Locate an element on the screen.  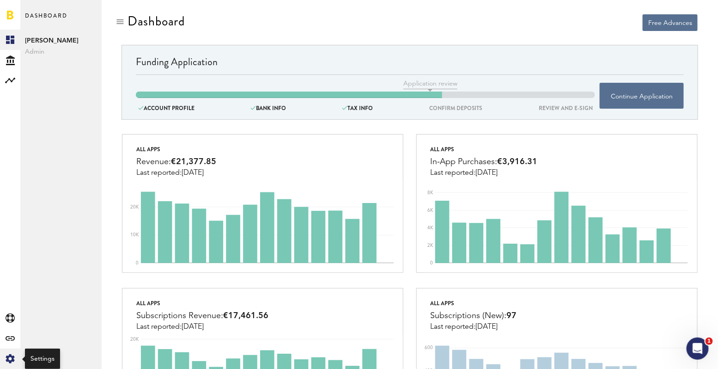
button: Free Advances is located at coordinates (670, 23).